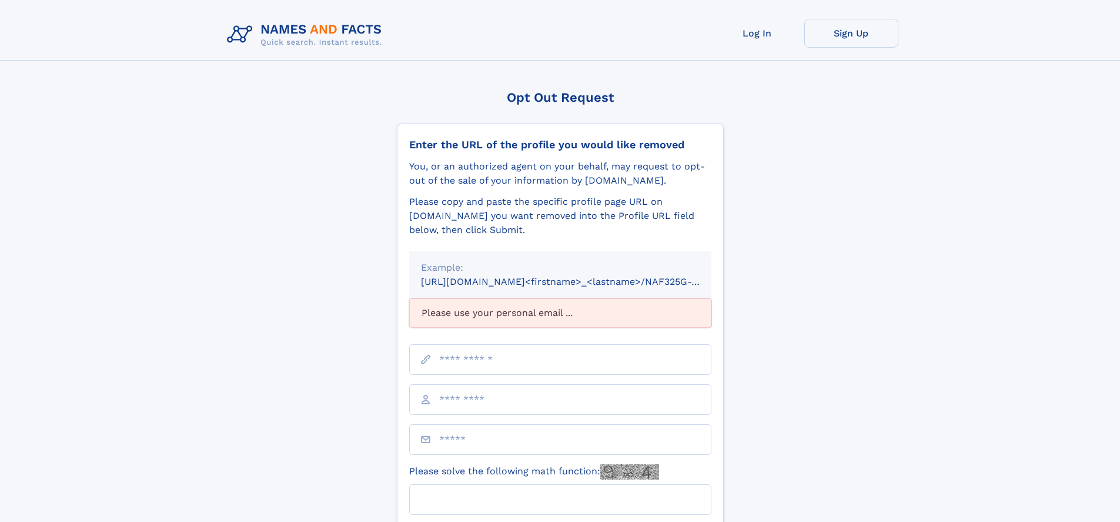 This screenshot has width=1120, height=522. Describe the element at coordinates (560, 313) in the screenshot. I see `div: Please use your personal email ...` at that location.